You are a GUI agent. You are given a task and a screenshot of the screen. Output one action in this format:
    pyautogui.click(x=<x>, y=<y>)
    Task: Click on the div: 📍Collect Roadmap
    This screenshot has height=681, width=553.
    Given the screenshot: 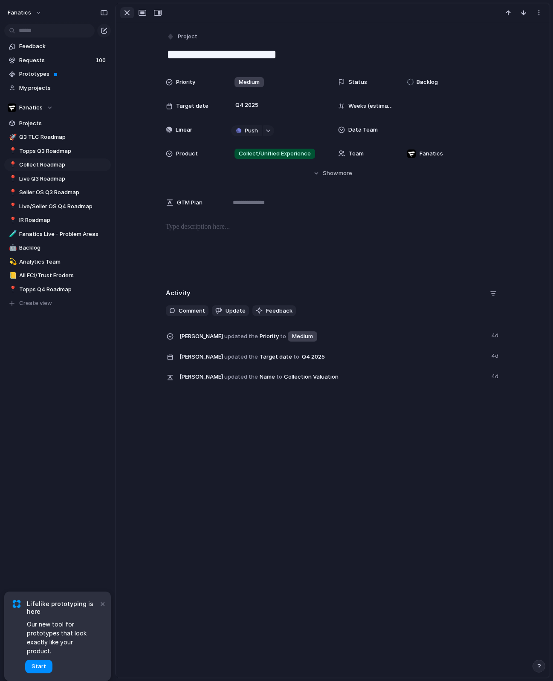 What is the action you would take?
    pyautogui.click(x=58, y=165)
    